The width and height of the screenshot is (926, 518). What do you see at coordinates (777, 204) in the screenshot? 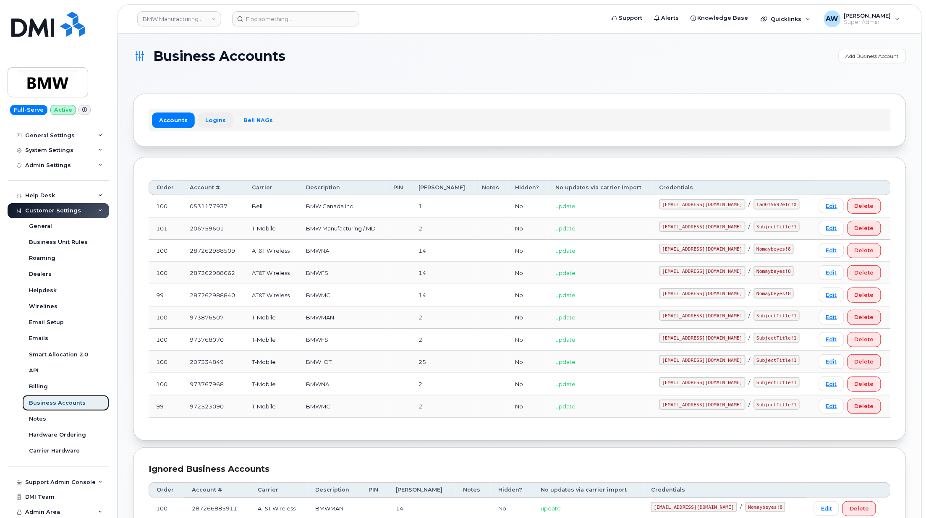
I see `code: fad0f5692efc!X` at bounding box center [777, 204].